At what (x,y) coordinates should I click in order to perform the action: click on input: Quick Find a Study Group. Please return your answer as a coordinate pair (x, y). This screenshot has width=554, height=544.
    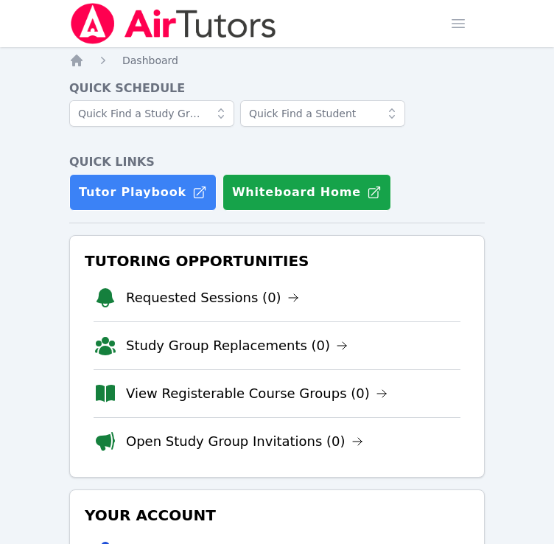
    Looking at the image, I should click on (152, 113).